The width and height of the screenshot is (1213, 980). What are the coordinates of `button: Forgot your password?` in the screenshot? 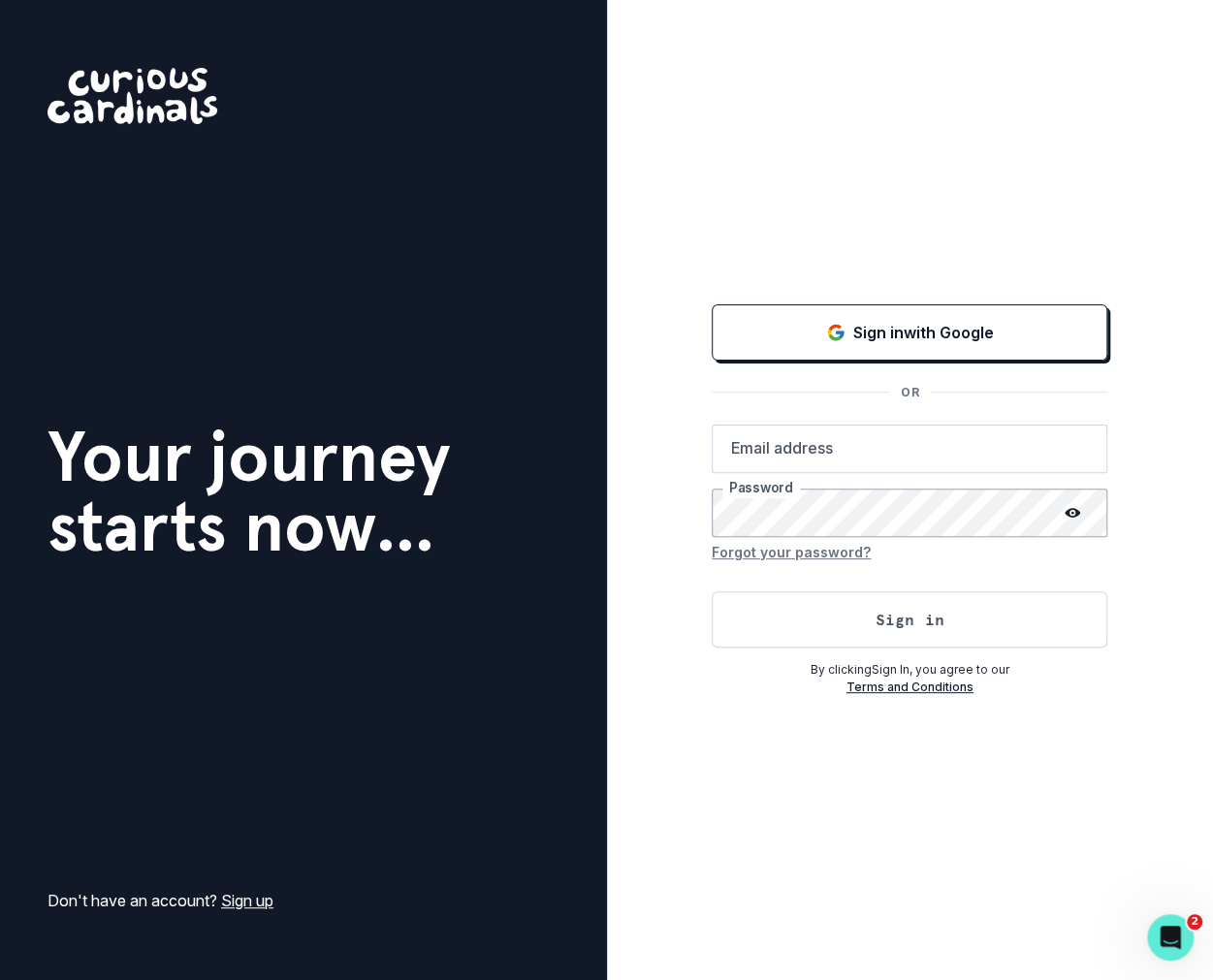 It's located at (791, 552).